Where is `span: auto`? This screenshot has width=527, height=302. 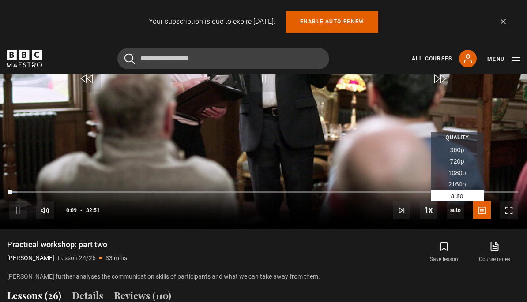 span: auto is located at coordinates (455, 210).